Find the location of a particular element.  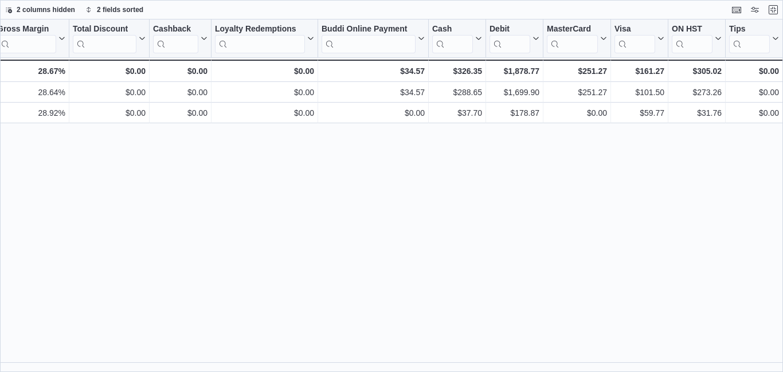

button: Buddi Online Payment is located at coordinates (373, 38).